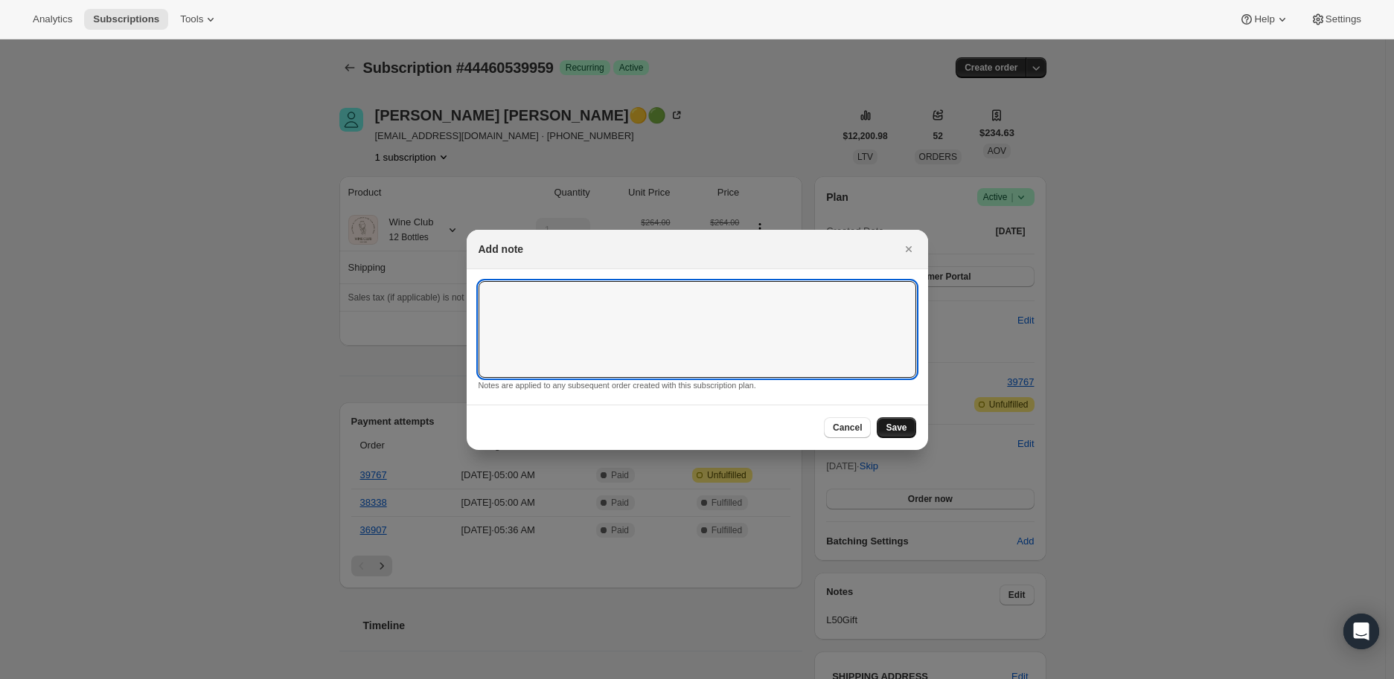 This screenshot has width=1394, height=679. I want to click on span: Cancel, so click(847, 428).